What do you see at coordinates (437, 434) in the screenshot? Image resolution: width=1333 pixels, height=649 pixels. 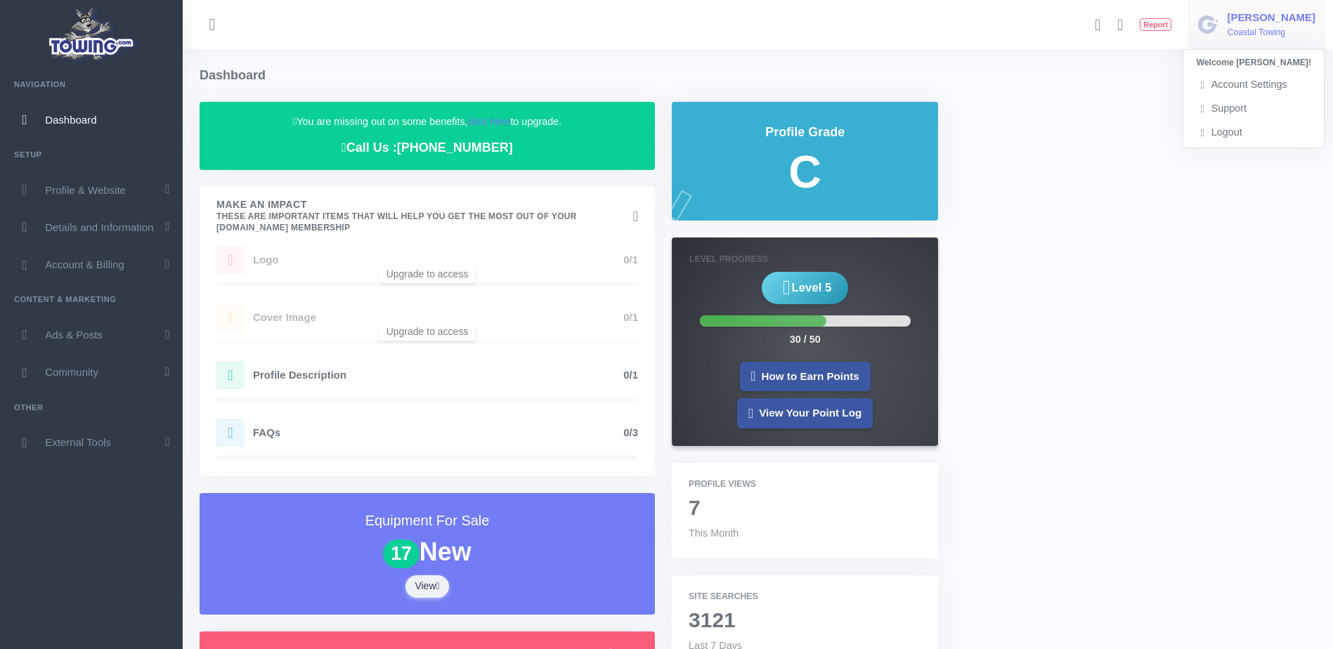 I see `h5: FAQs` at bounding box center [437, 434].